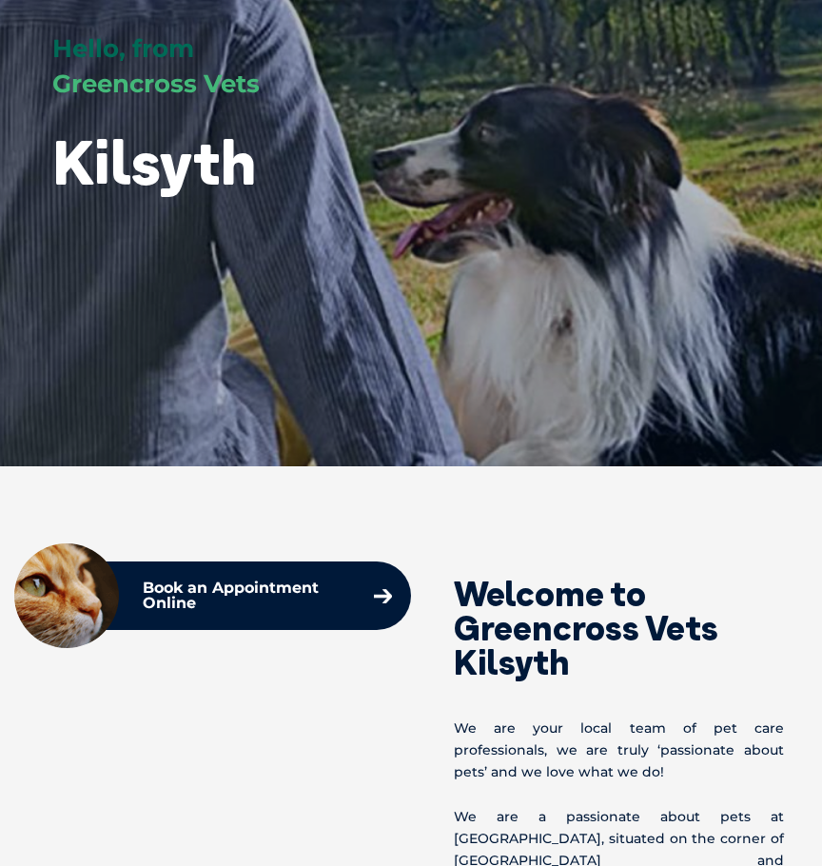  What do you see at coordinates (267, 595) in the screenshot?
I see `a: Book an Appointment Online` at bounding box center [267, 595].